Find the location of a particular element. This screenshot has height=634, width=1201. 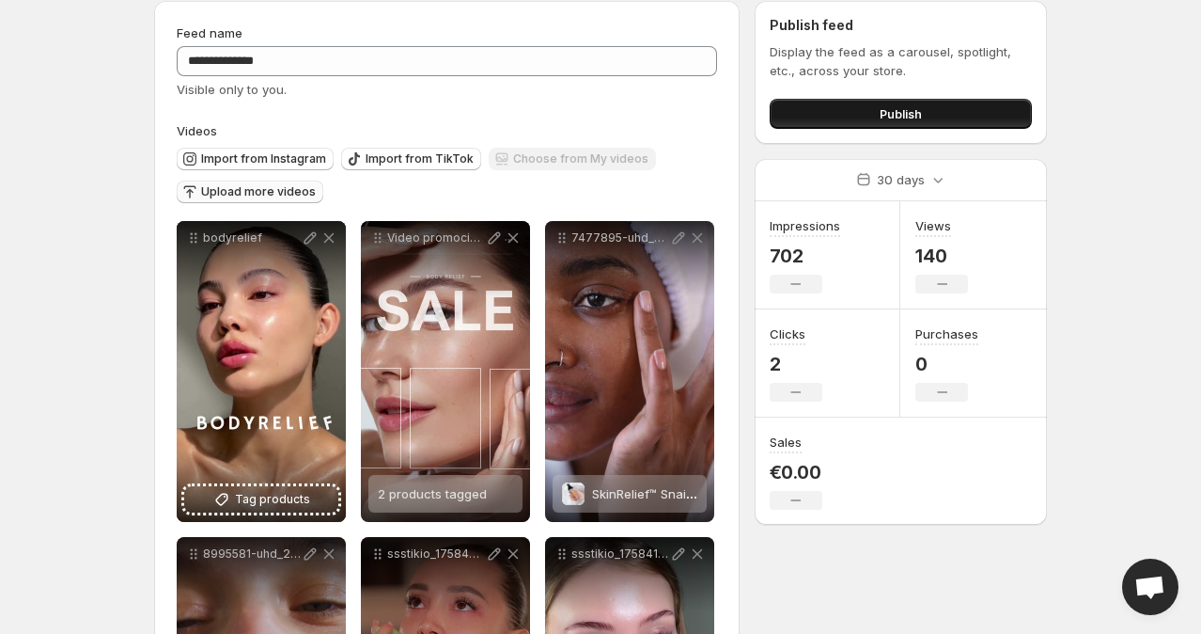

span: Visible only to you. is located at coordinates (231, 89).